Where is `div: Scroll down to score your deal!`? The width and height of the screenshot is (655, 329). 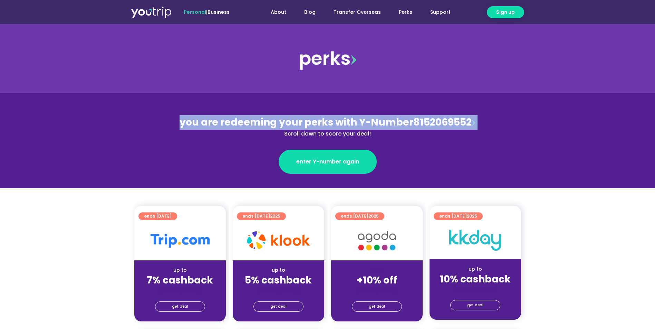 div: Scroll down to score your deal! is located at coordinates (328, 134).